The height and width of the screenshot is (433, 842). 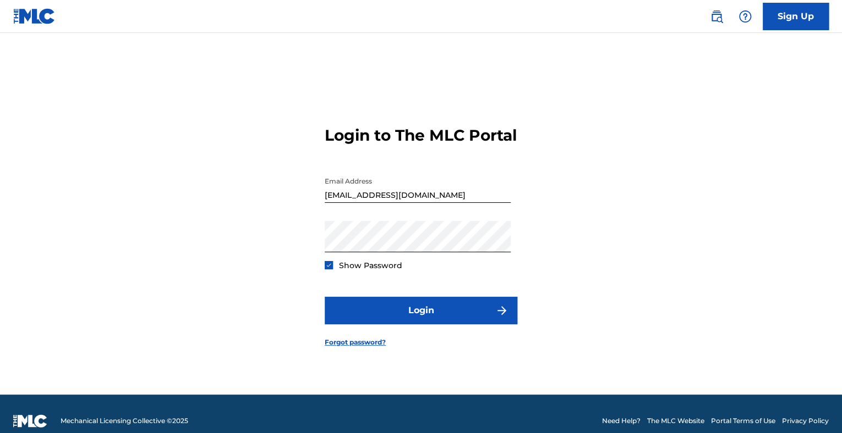 What do you see at coordinates (420, 135) in the screenshot?
I see `h3: Login to The MLC Portal` at bounding box center [420, 135].